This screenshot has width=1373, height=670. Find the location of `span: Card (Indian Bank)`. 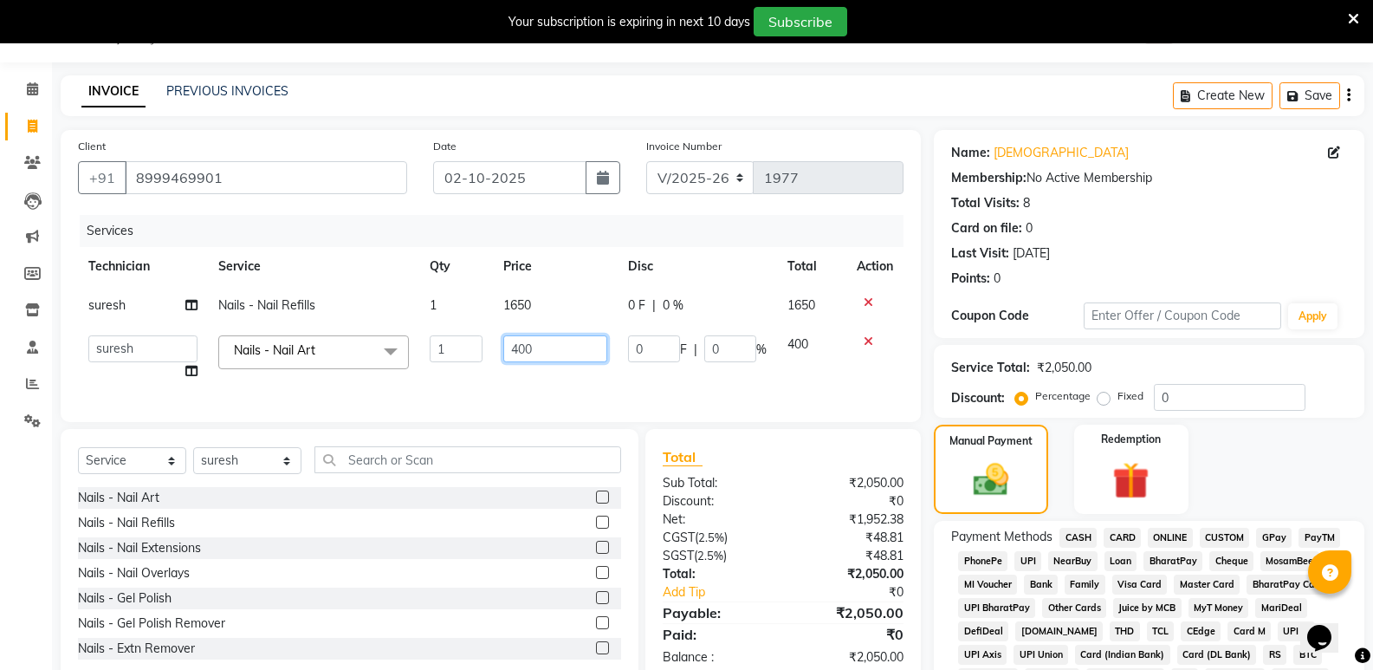

span: Card (Indian Bank) is located at coordinates (1123, 654).